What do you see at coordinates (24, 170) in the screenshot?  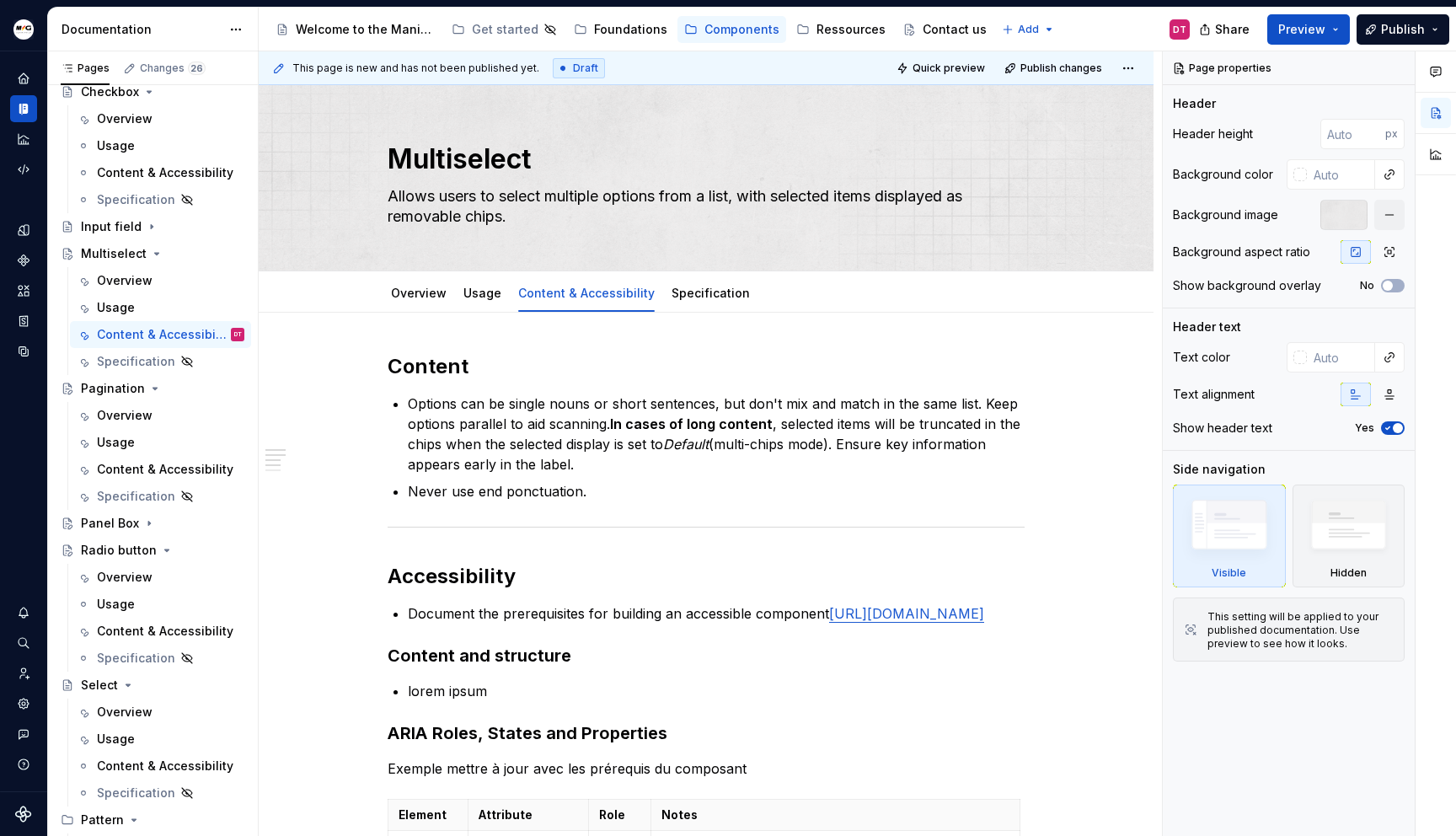 I see `div: Code automation` at bounding box center [24, 170].